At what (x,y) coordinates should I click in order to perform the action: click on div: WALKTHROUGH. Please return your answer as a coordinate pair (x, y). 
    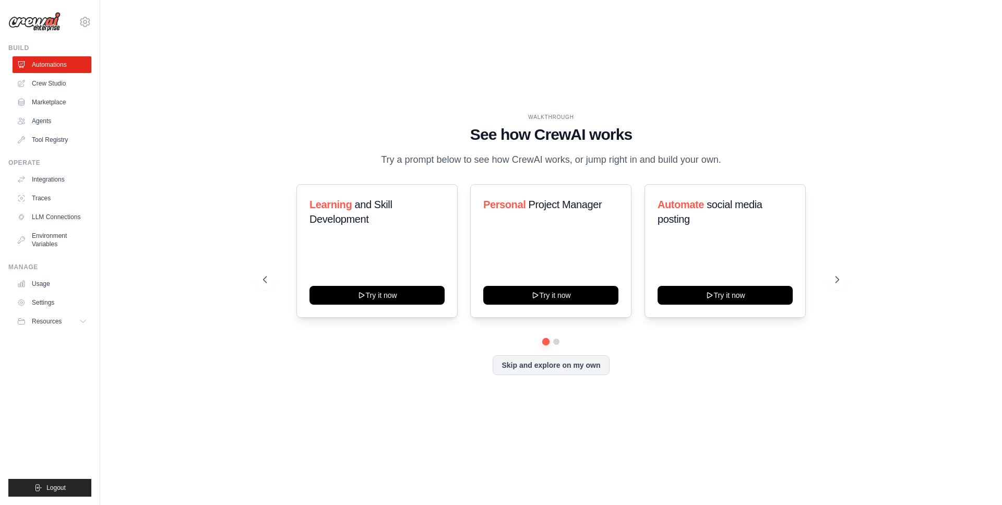
    Looking at the image, I should click on (551, 117).